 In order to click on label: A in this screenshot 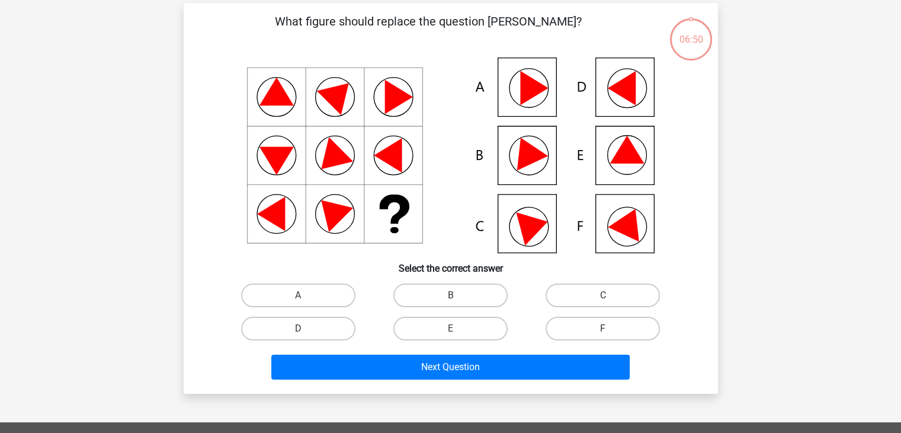, I will do `click(298, 295)`.